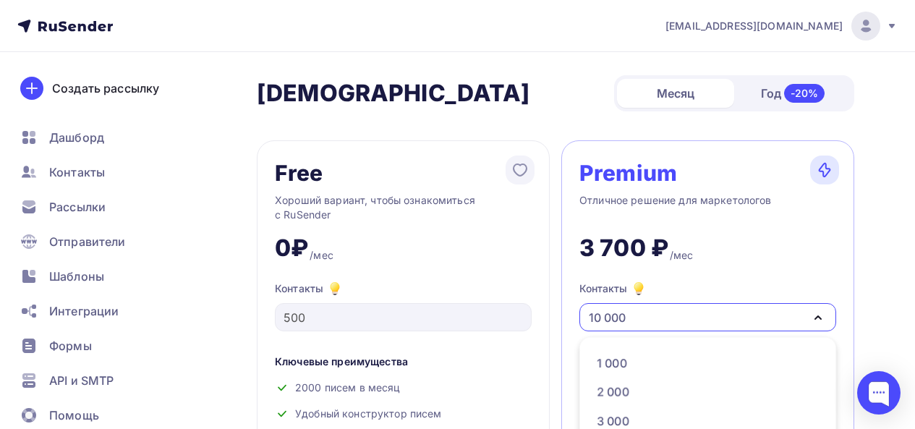 The width and height of the screenshot is (915, 429). Describe the element at coordinates (98, 207) in the screenshot. I see `a: Рассылки` at that location.